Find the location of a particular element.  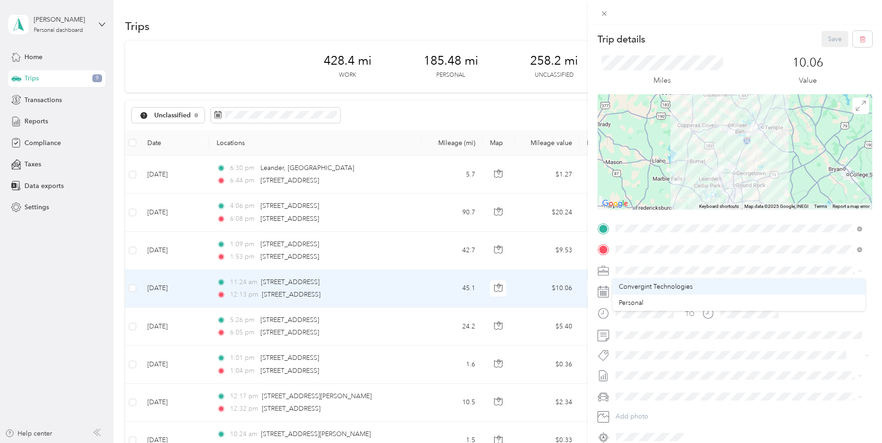

p: Trip details is located at coordinates (621, 39).